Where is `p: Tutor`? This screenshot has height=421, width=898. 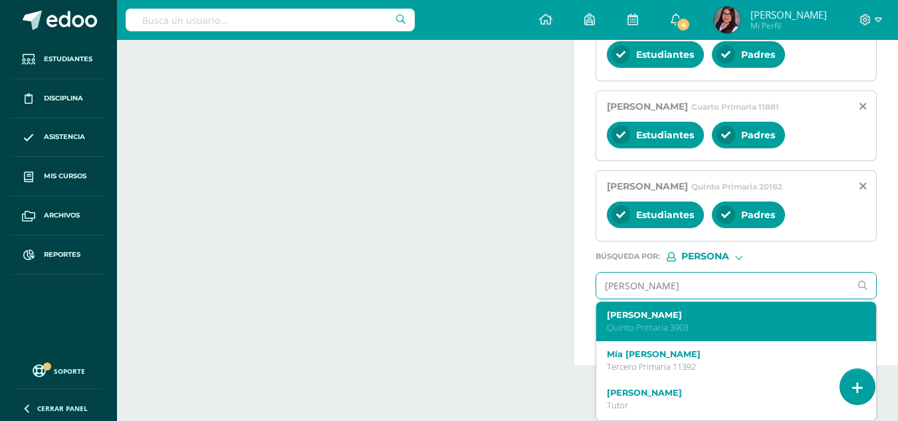 p: Tutor is located at coordinates (731, 405).